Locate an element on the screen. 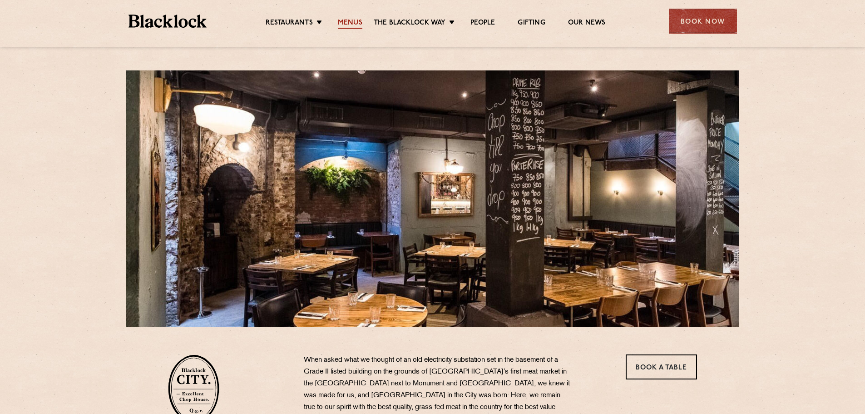 The image size is (865, 414). a: Restaurants is located at coordinates (289, 24).